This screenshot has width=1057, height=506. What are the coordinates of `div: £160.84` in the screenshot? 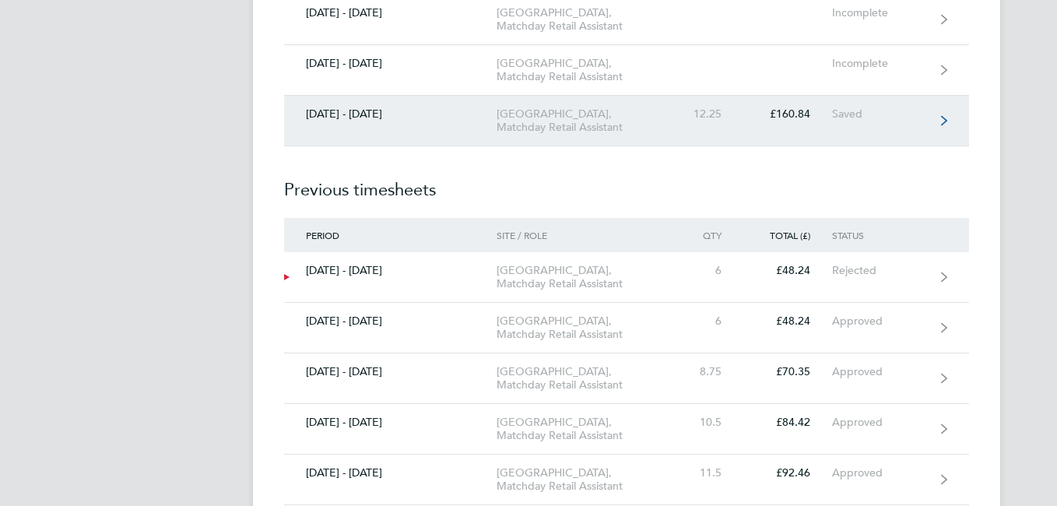 It's located at (787, 114).